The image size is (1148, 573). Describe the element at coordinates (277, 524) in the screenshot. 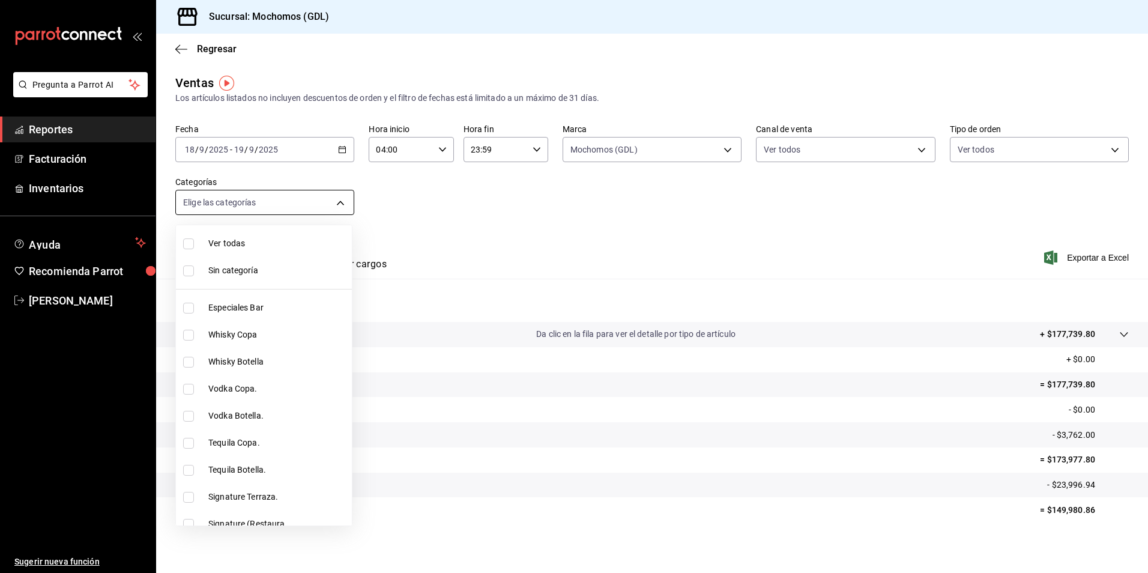

I see `span: Signature (Restaura.` at that location.